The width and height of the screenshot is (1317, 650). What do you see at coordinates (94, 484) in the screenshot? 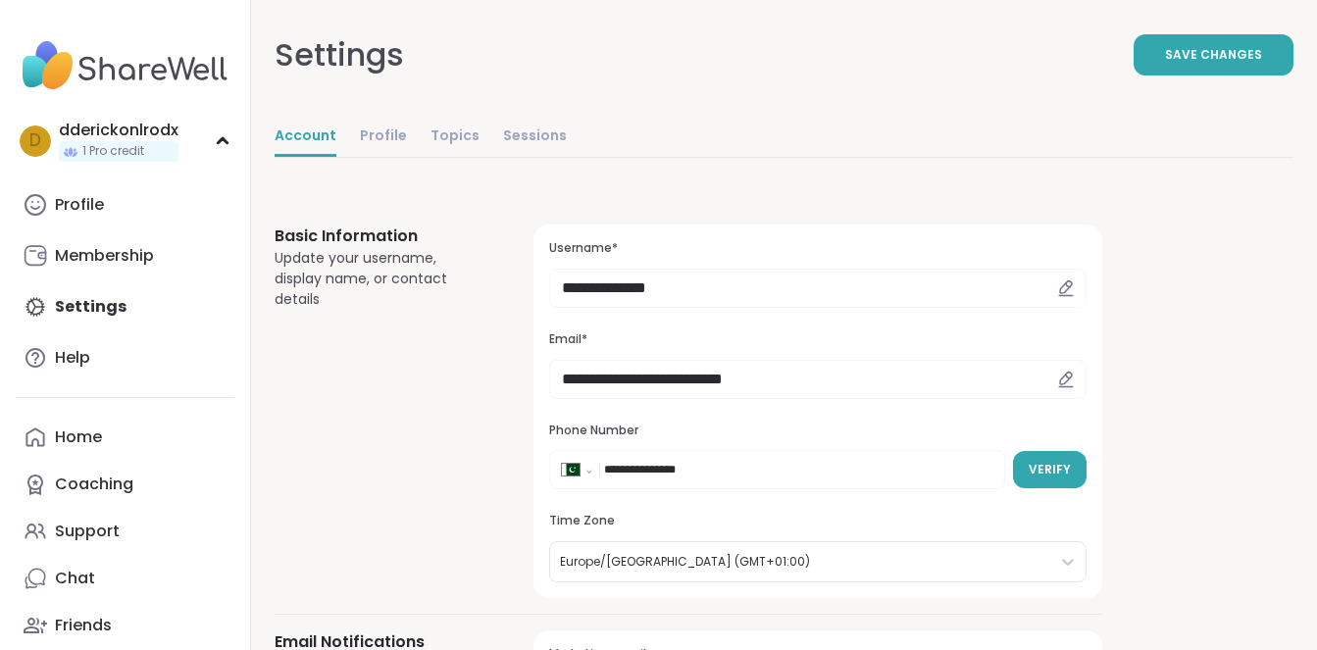
I see `div: Coaching` at bounding box center [94, 484].